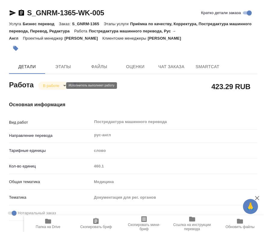 The width and height of the screenshot is (264, 232). I want to click on div: слово, so click(174, 151).